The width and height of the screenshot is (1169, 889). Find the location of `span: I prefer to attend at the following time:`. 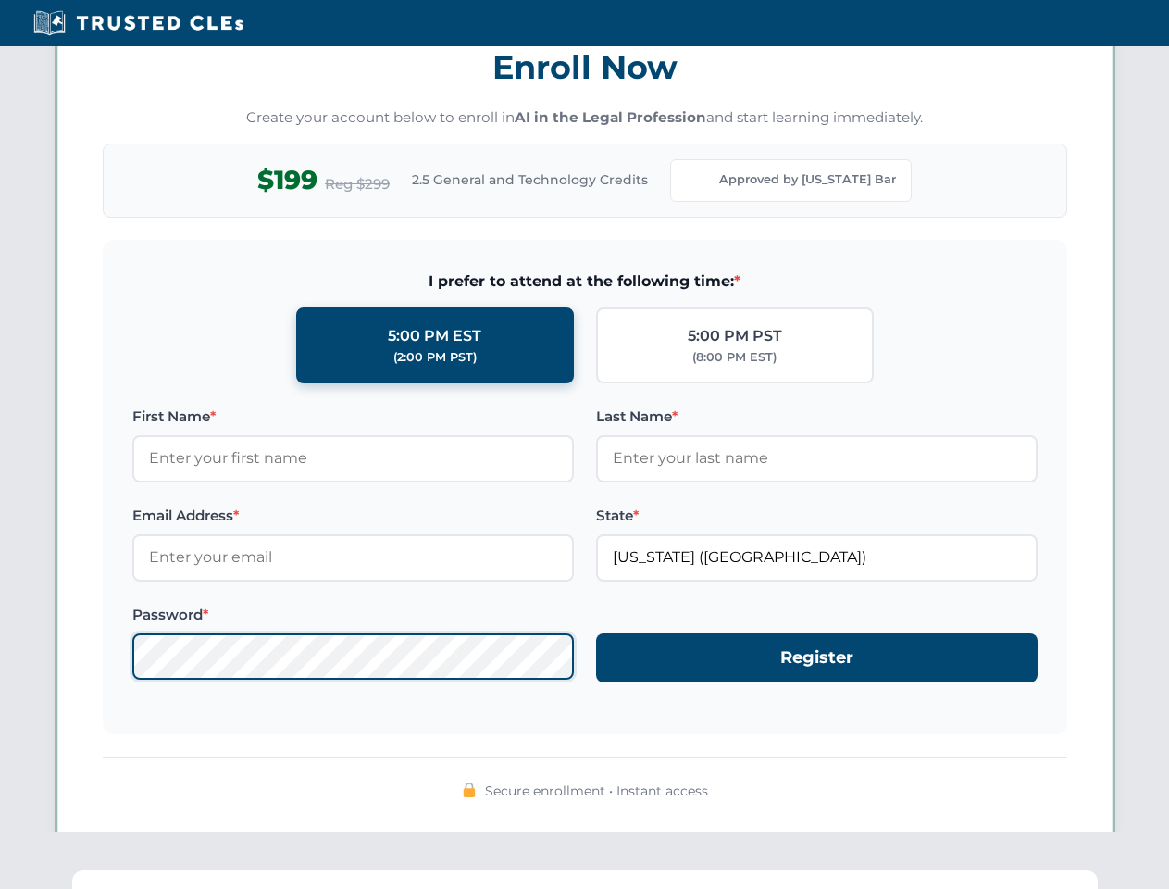

span: I prefer to attend at the following time: is located at coordinates (585, 281).